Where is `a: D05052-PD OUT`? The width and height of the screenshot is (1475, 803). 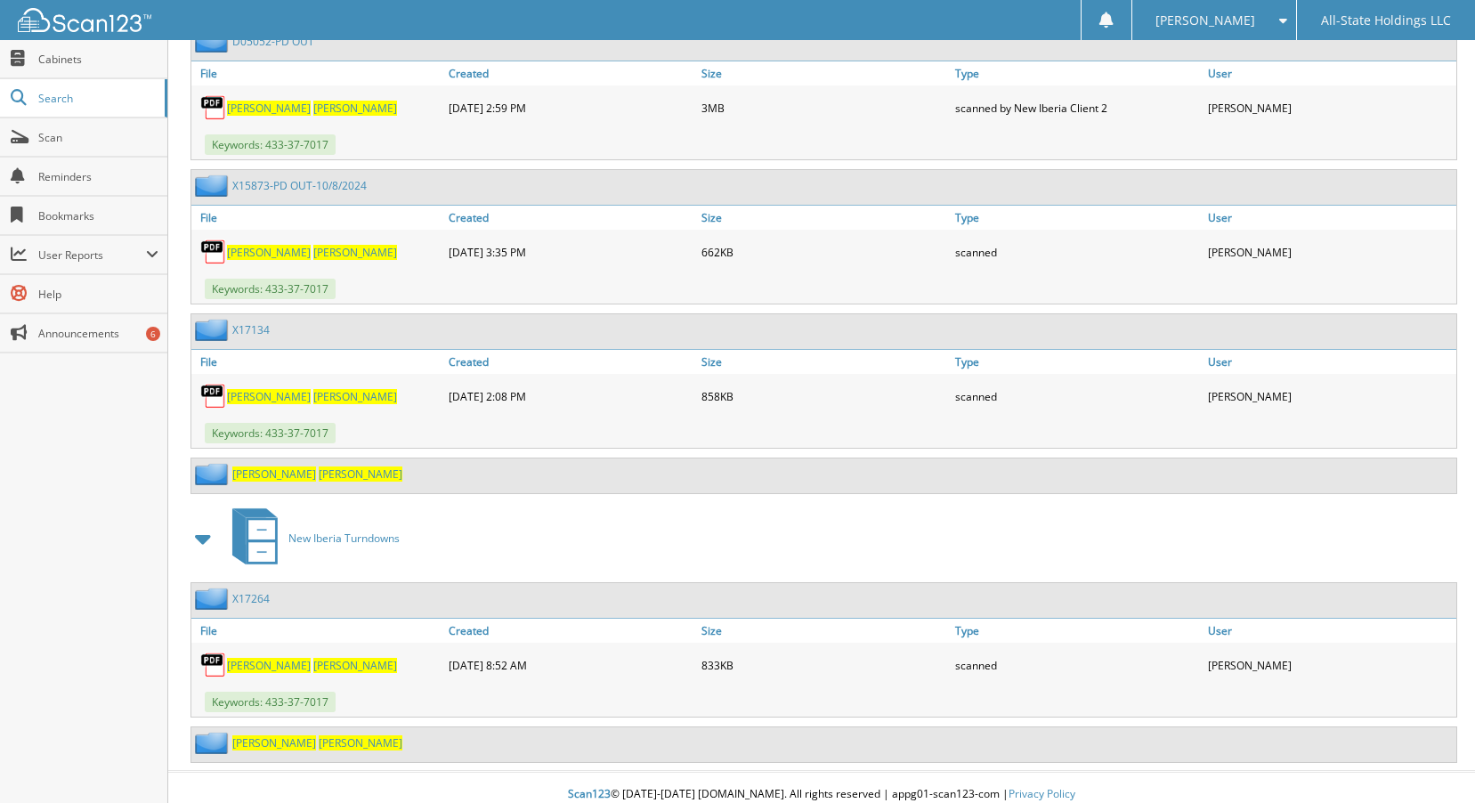 a: D05052-PD OUT is located at coordinates (273, 41).